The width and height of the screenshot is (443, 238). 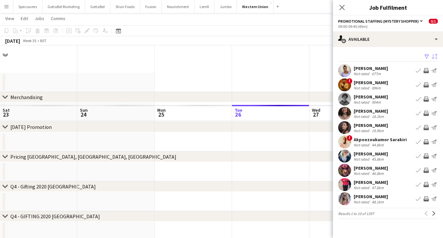 What do you see at coordinates (84, 110) in the screenshot?
I see `span: Sun` at bounding box center [84, 110].